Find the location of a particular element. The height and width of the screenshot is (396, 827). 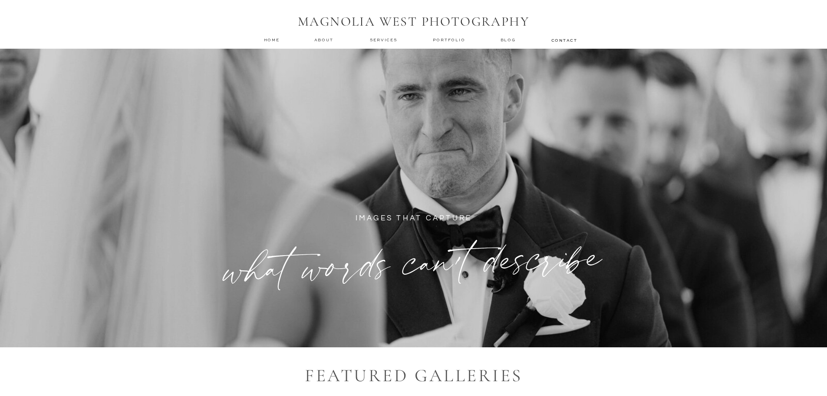

a: Blog is located at coordinates (509, 40).